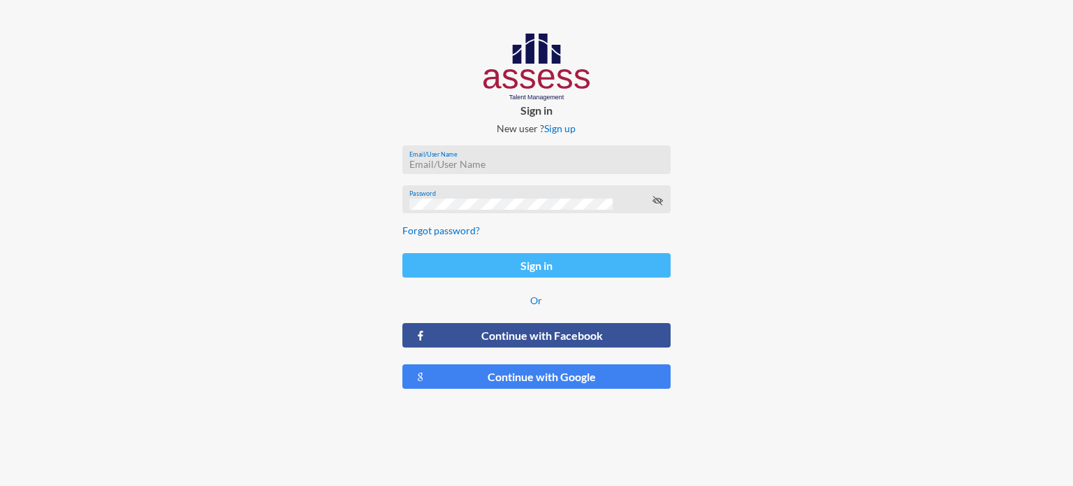 This screenshot has width=1073, height=486. What do you see at coordinates (560, 128) in the screenshot?
I see `a: Sign up` at bounding box center [560, 128].